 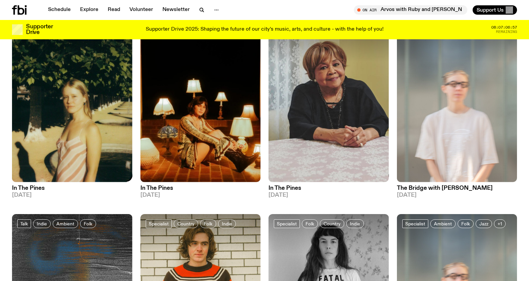 I want to click on h3: Supporter Drive, so click(x=39, y=30).